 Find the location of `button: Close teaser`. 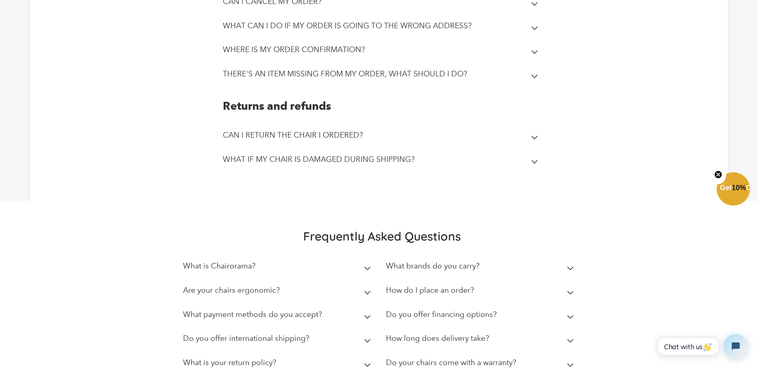

button: Close teaser is located at coordinates (718, 175).